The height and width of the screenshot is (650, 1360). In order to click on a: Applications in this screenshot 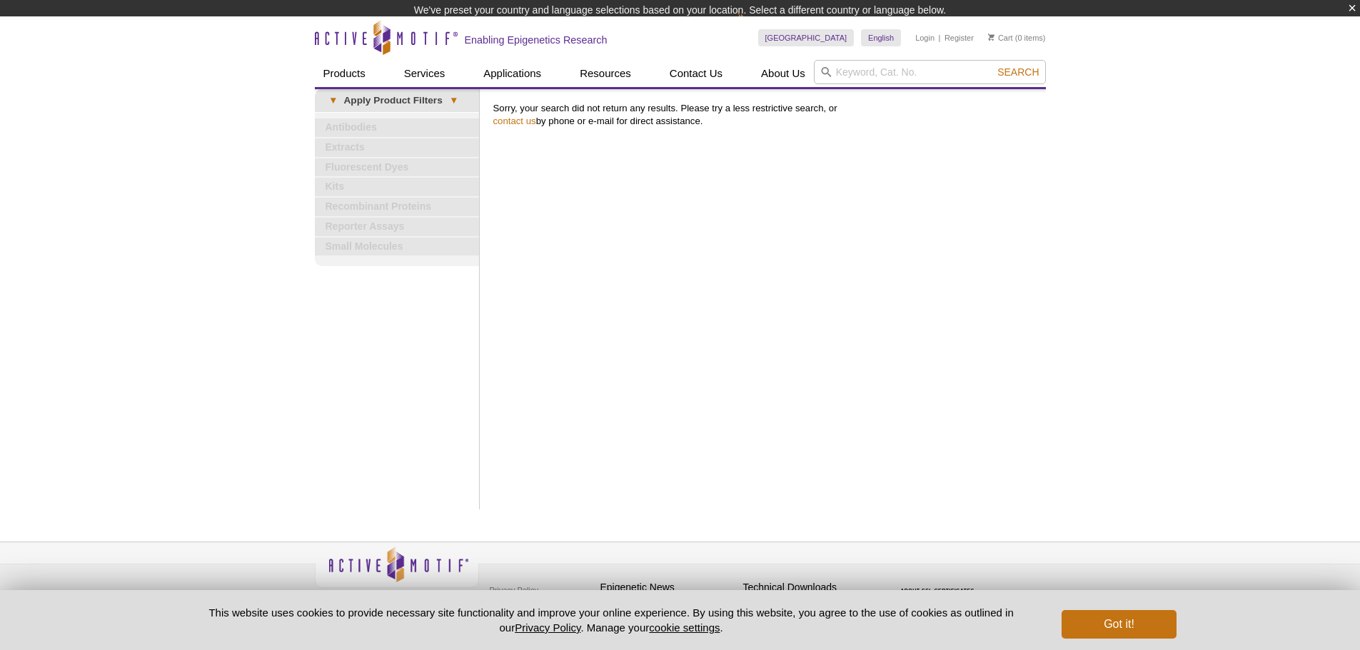, I will do `click(512, 74)`.